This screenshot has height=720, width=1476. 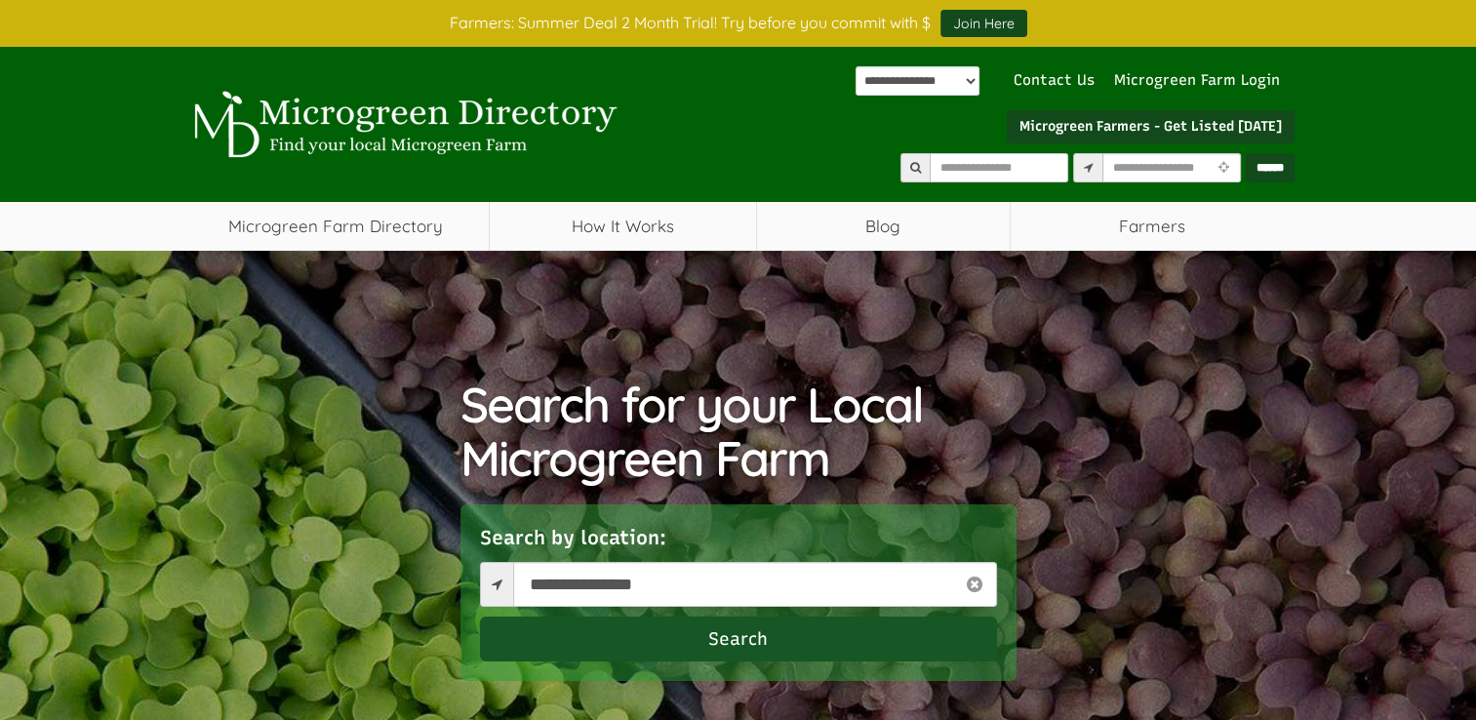 I want to click on button: Search, so click(x=738, y=639).